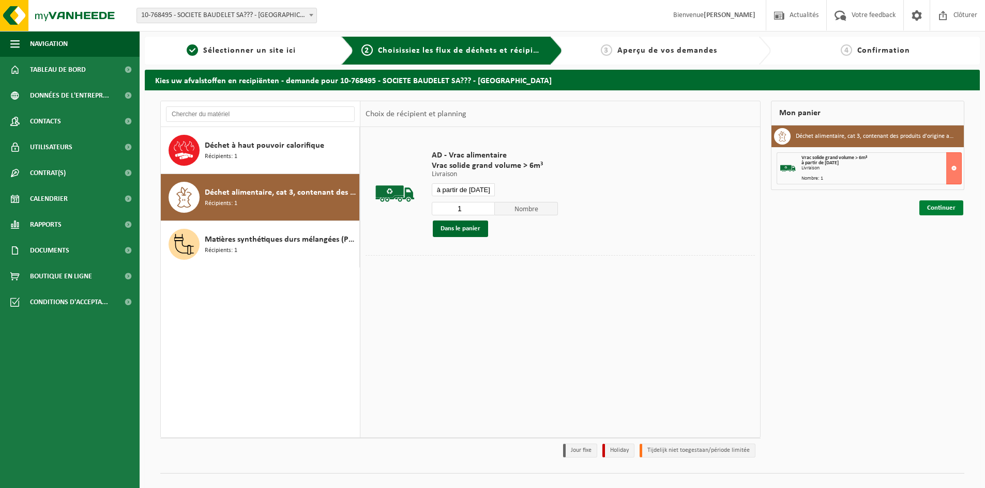 This screenshot has width=985, height=488. Describe the element at coordinates (264, 146) in the screenshot. I see `span: Déchet à haut pouvoir calorifique` at that location.